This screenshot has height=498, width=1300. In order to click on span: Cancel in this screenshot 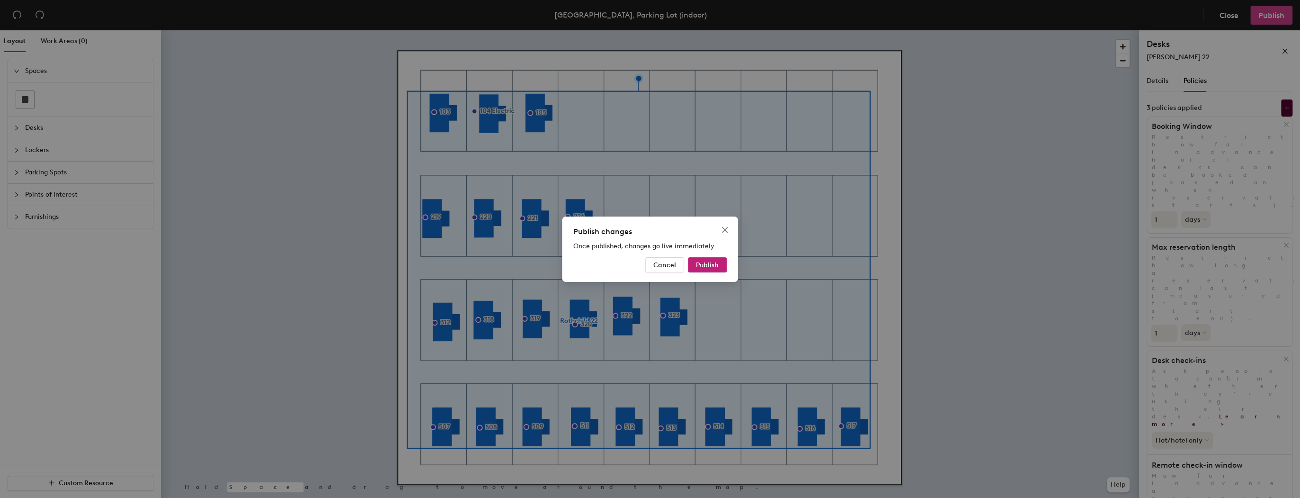, I will do `click(665, 264)`.